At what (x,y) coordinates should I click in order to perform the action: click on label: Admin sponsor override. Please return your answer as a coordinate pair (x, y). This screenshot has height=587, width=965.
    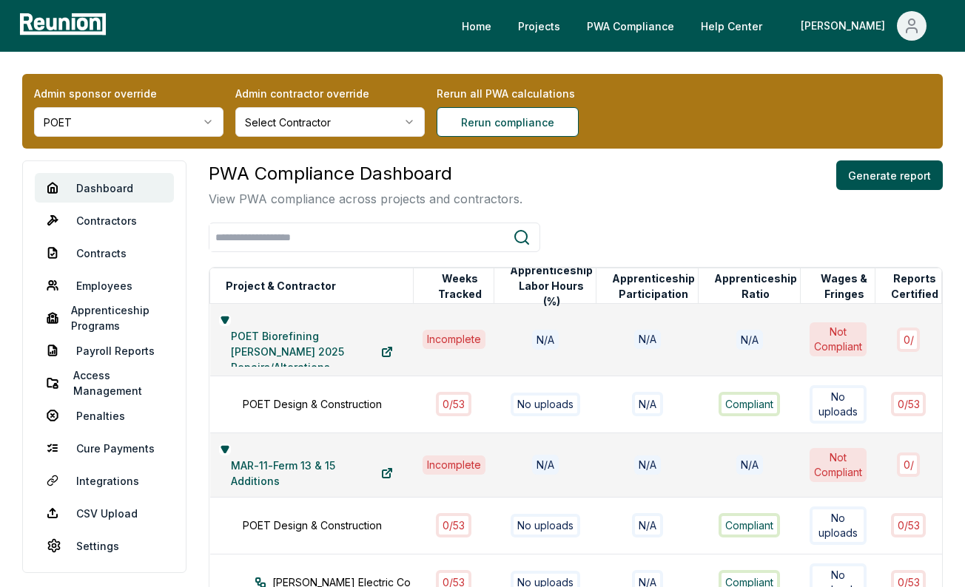
    Looking at the image, I should click on (129, 93).